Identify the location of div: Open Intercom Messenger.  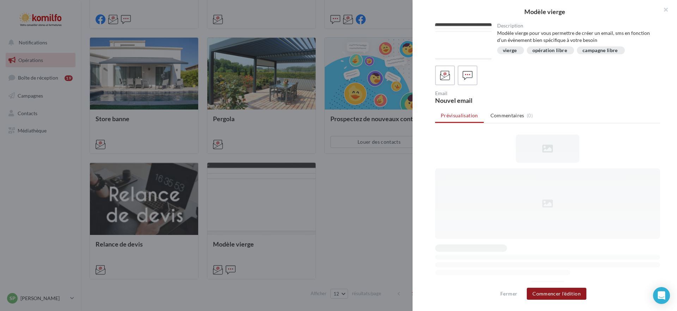
(661, 296).